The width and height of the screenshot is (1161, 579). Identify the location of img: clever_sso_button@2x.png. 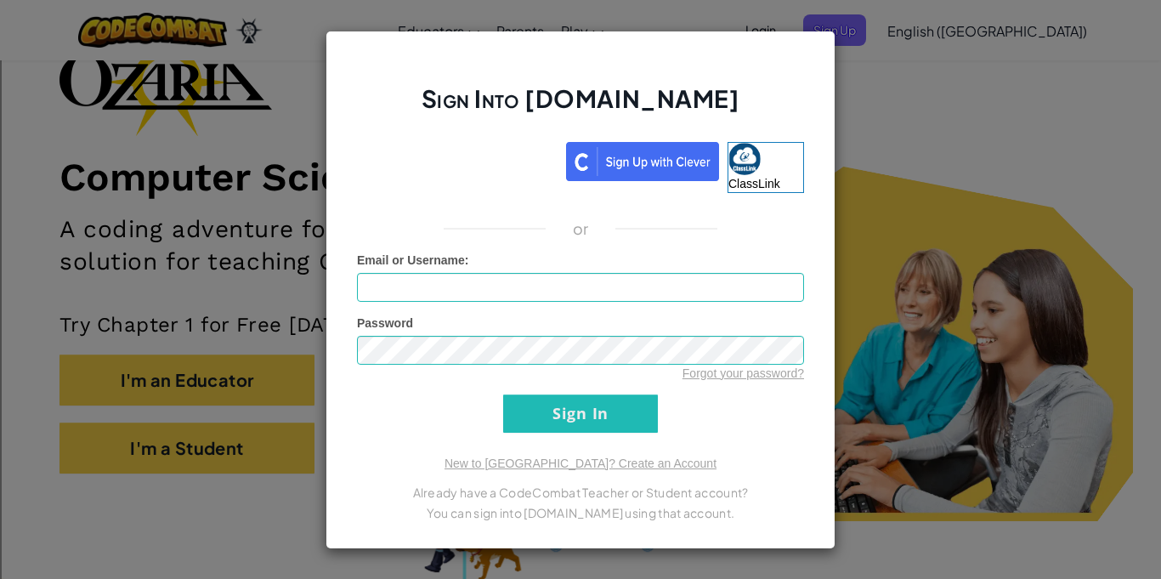
(643, 161).